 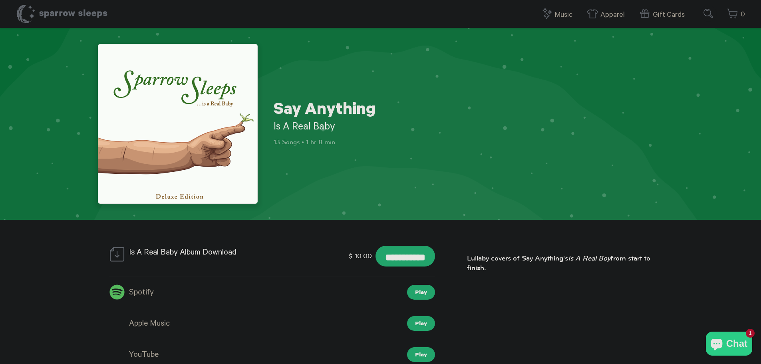 What do you see at coordinates (664, 15) in the screenshot?
I see `a: Gift Cards` at bounding box center [664, 15].